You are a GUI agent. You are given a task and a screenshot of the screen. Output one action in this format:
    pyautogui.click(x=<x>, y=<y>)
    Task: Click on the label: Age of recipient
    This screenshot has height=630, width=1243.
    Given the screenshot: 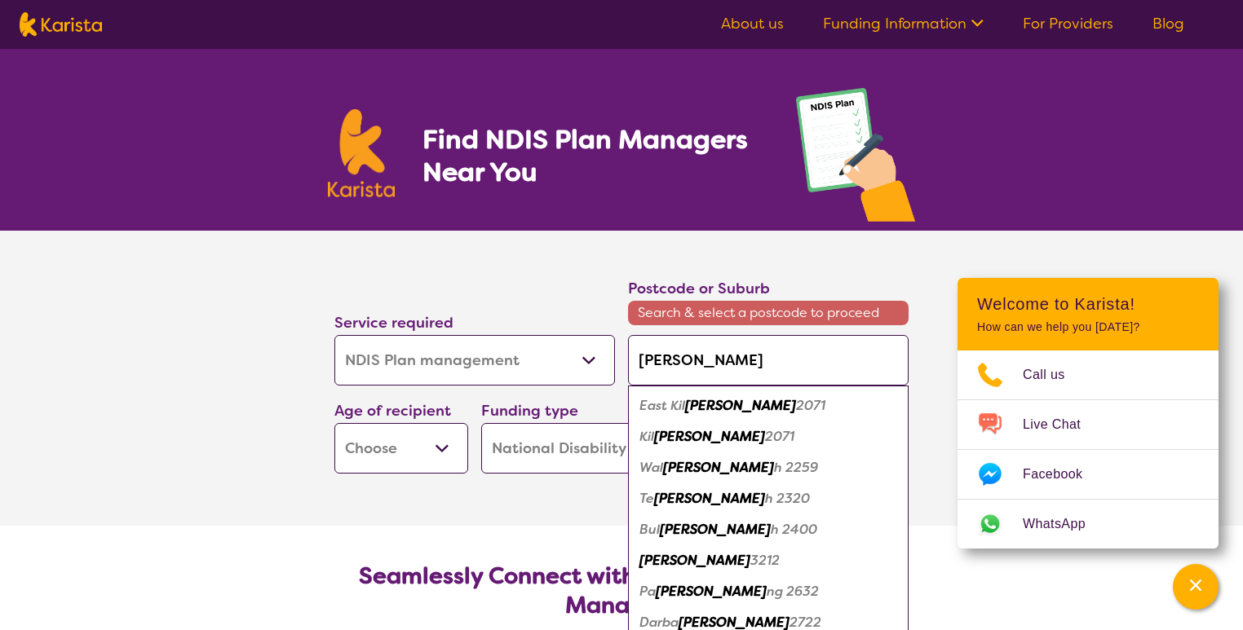 What is the action you would take?
    pyautogui.click(x=392, y=411)
    